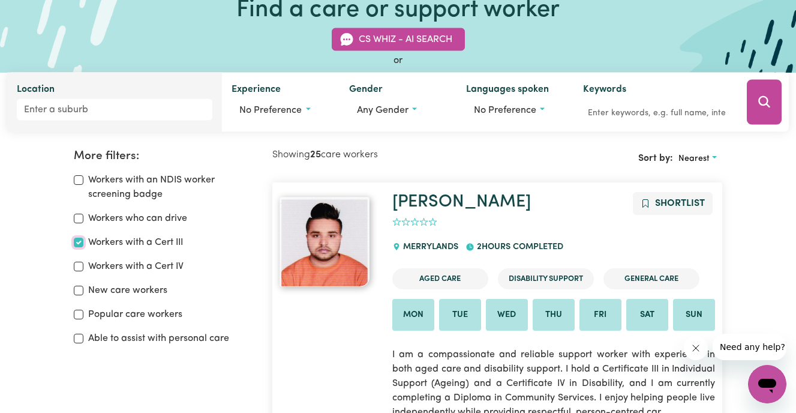 This screenshot has width=796, height=413. Describe the element at coordinates (40, 13) in the screenshot. I see `span: Need any help?` at that location.